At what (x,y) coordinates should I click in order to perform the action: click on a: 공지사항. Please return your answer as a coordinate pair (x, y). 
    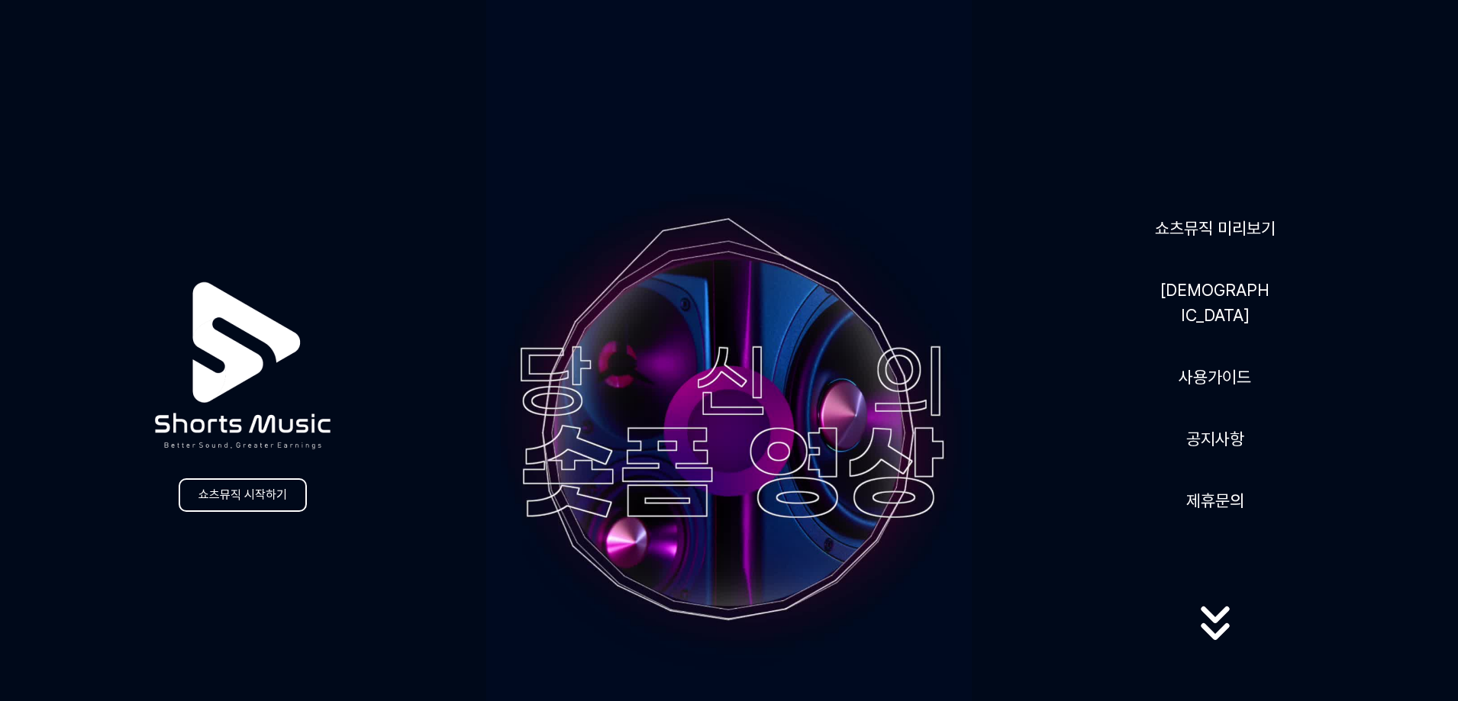
    Looking at the image, I should click on (1215, 439).